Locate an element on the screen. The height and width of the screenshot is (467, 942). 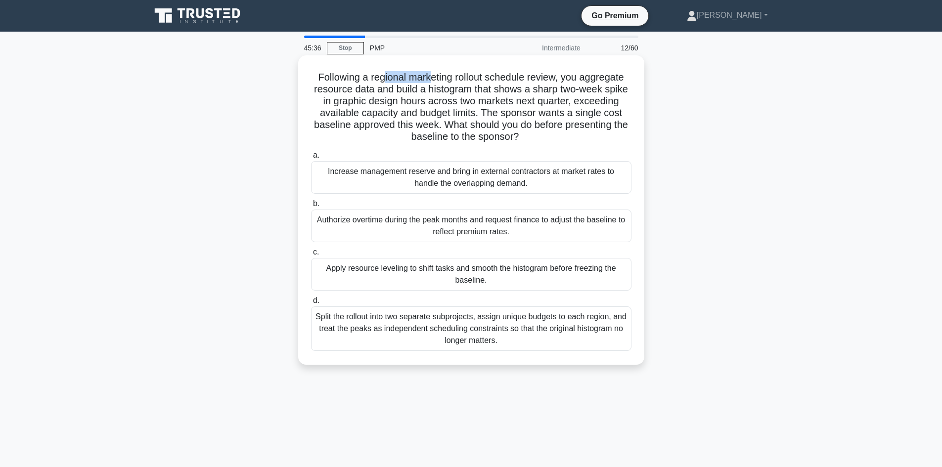
div: Intermediate is located at coordinates (543, 48).